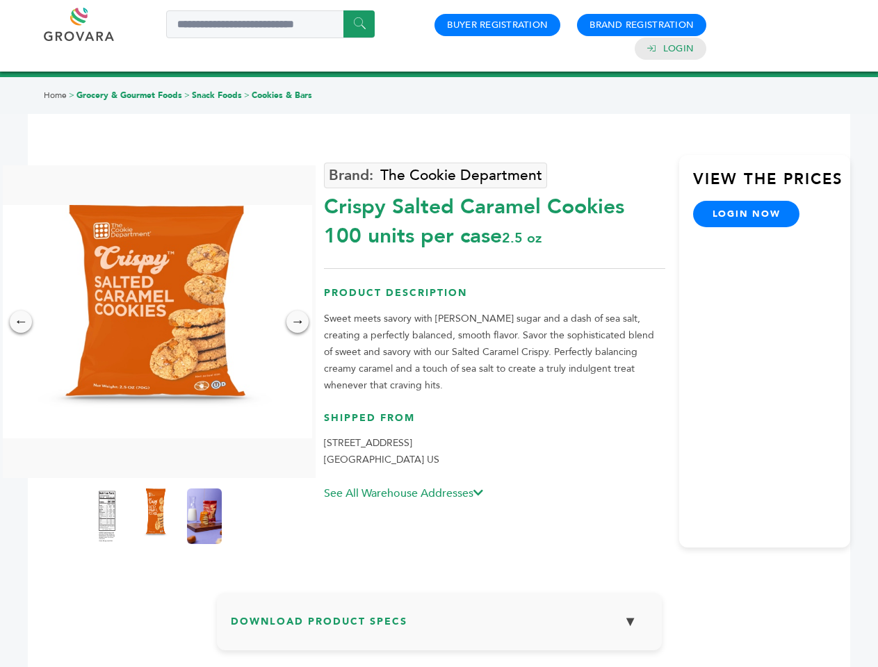  I want to click on img: Crispy™ - Salted Caramel Cookies 100 units per case 2.5 oz Nutrition Info, so click(107, 516).